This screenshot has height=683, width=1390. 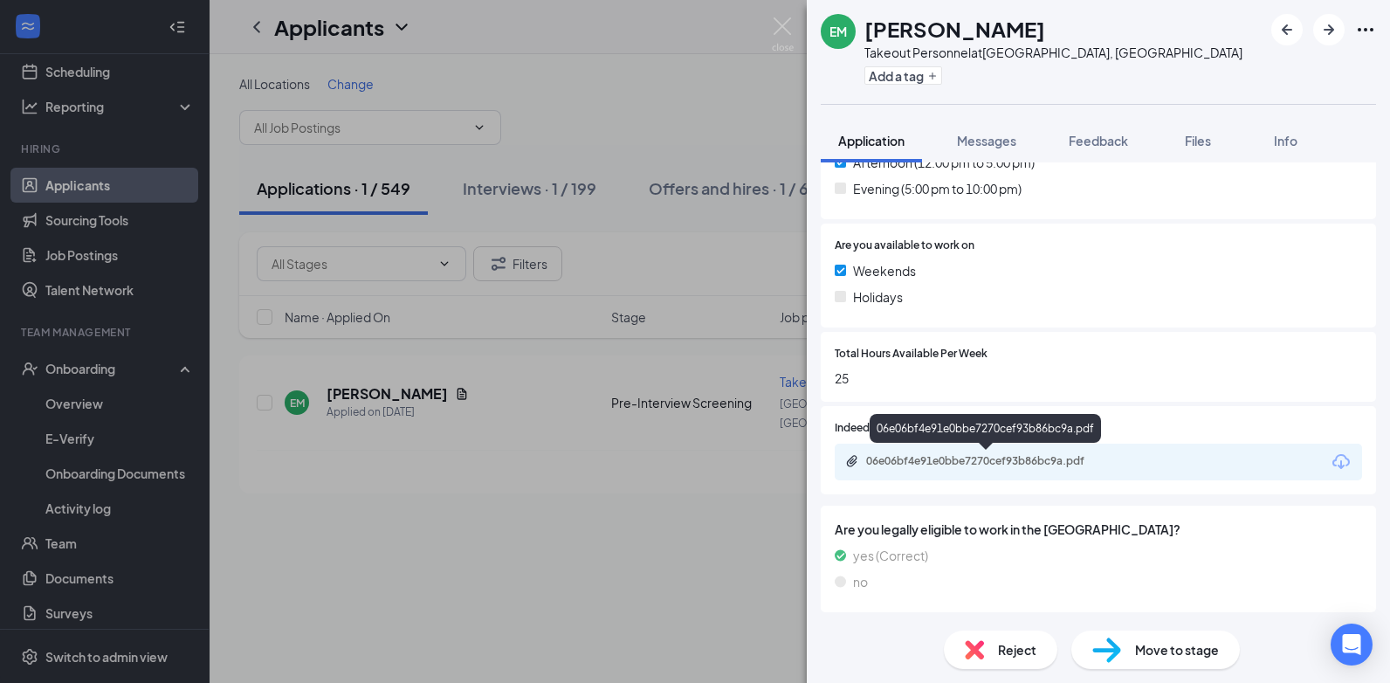 What do you see at coordinates (852, 461) in the screenshot?
I see `svg: Paperclip` at bounding box center [852, 461].